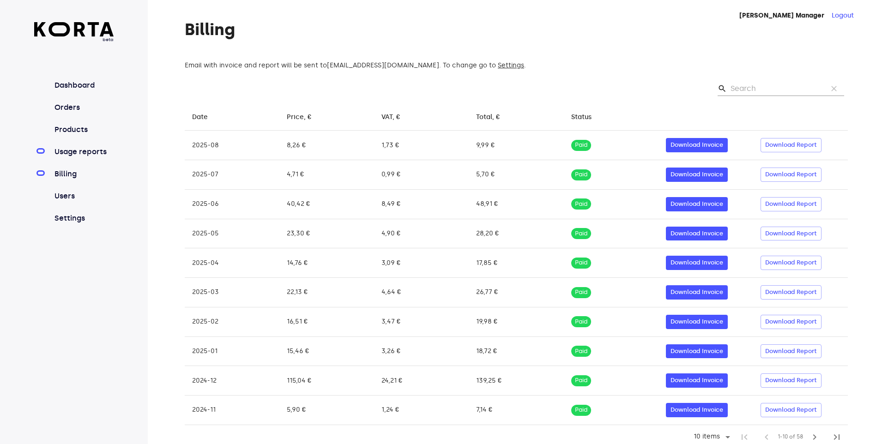 Image resolution: width=876 pixels, height=444 pixels. What do you see at coordinates (232, 145) in the screenshot?
I see `td: 2025-08` at bounding box center [232, 145].